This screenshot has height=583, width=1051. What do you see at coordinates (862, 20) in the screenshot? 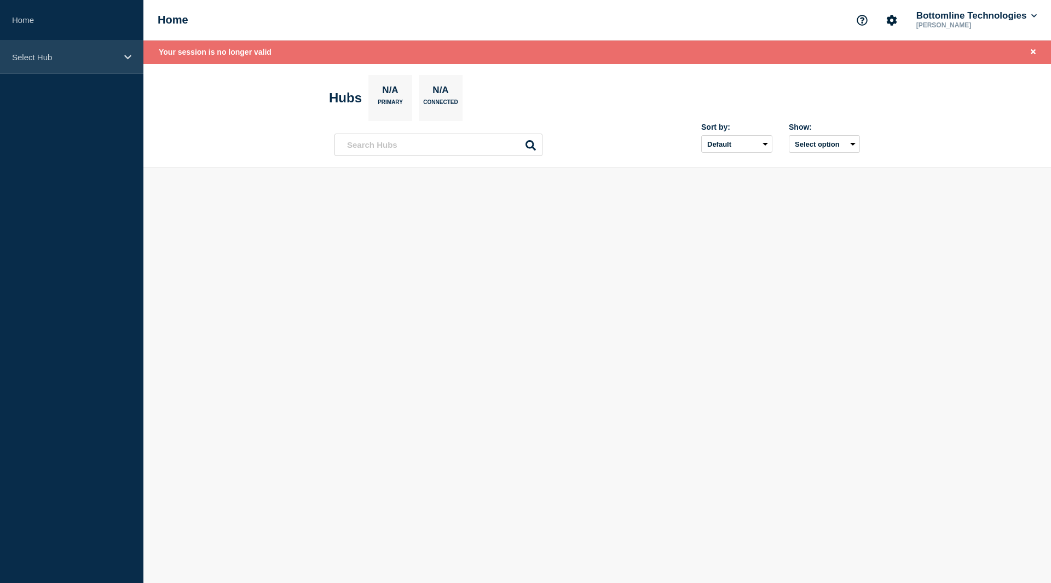
I see `button: Support` at bounding box center [862, 20].